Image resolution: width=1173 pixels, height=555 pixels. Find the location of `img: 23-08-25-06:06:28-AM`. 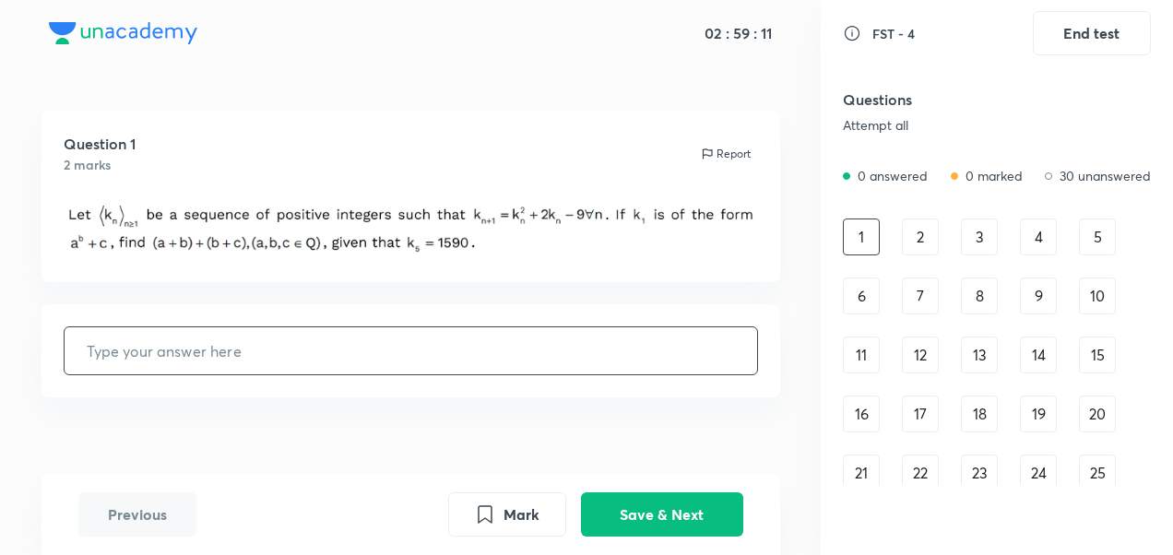

img: 23-08-25-06:06:28-AM is located at coordinates (410, 225).